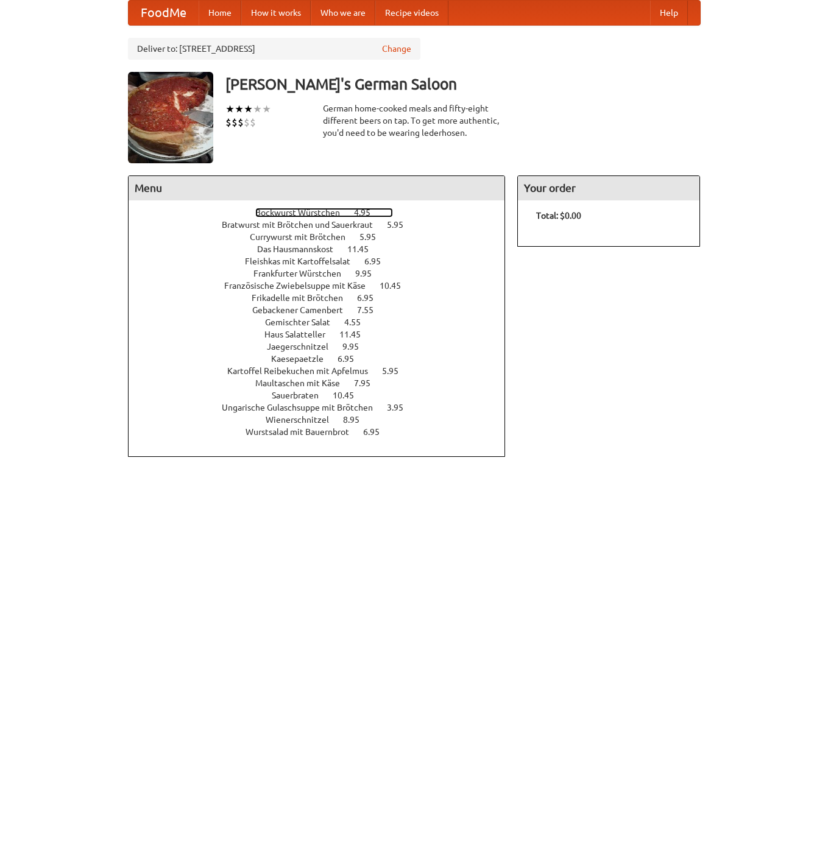  Describe the element at coordinates (368, 213) in the screenshot. I see `span: 4.95` at that location.